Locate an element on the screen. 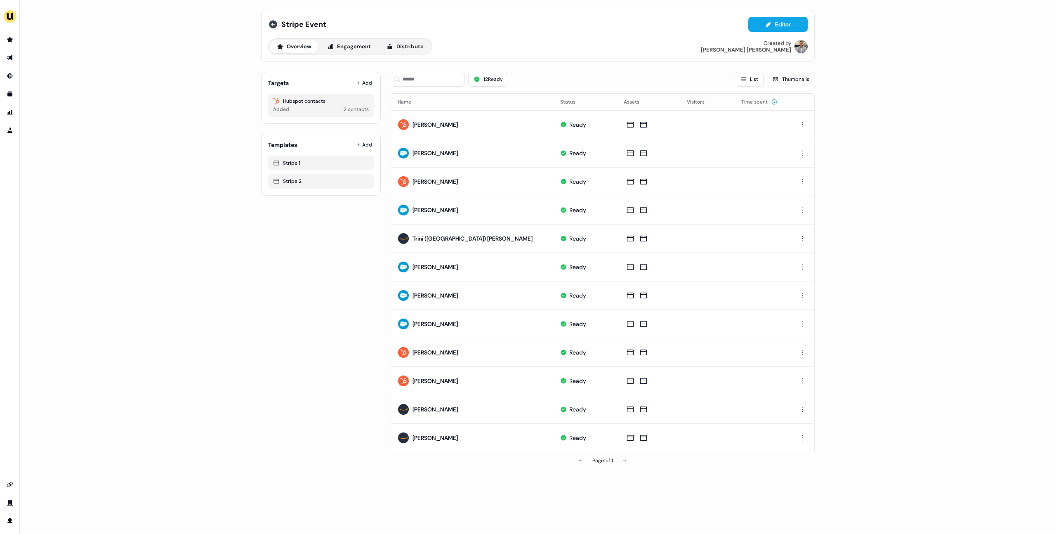 The height and width of the screenshot is (534, 1056). button: Editor is located at coordinates (778, 24).